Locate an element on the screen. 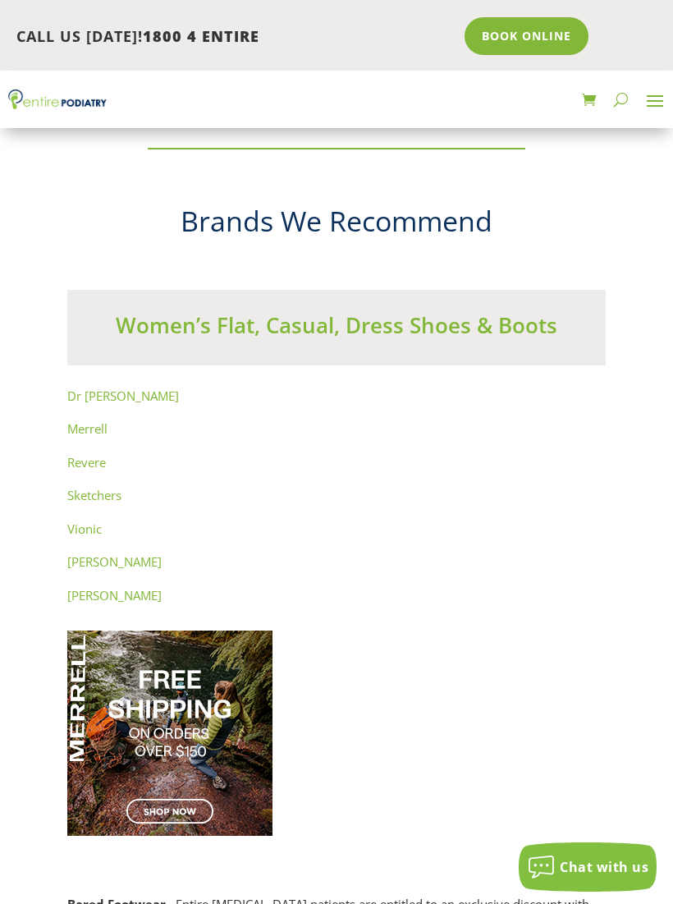  a: Revere is located at coordinates (86, 462).